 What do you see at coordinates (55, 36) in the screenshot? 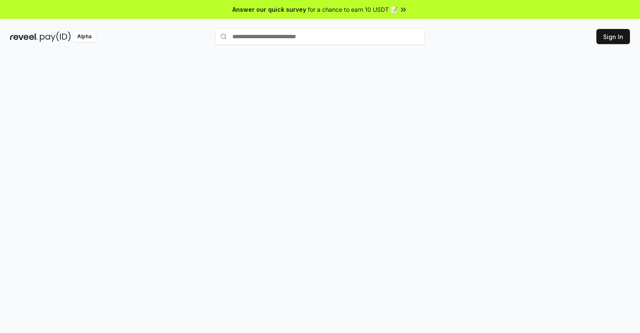
I see `img: pay_id` at bounding box center [55, 36].